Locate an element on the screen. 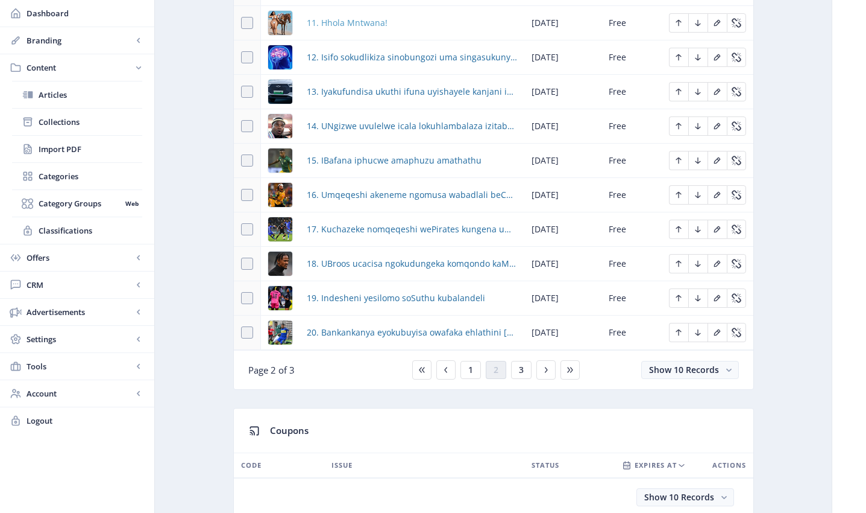  a: 15. IBafana iphucwe amaphuzu amathathu is located at coordinates (394, 160).